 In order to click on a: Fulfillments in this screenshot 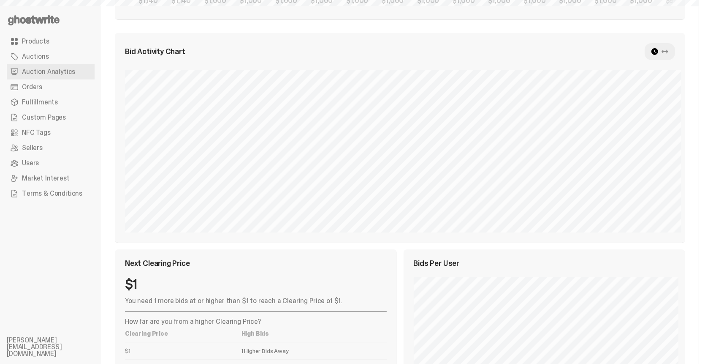, I will do `click(51, 102)`.